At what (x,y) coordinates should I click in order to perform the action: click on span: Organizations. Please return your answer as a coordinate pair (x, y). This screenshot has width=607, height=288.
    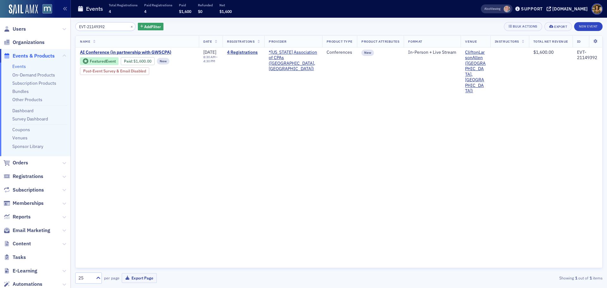
    Looking at the image, I should click on (28, 42).